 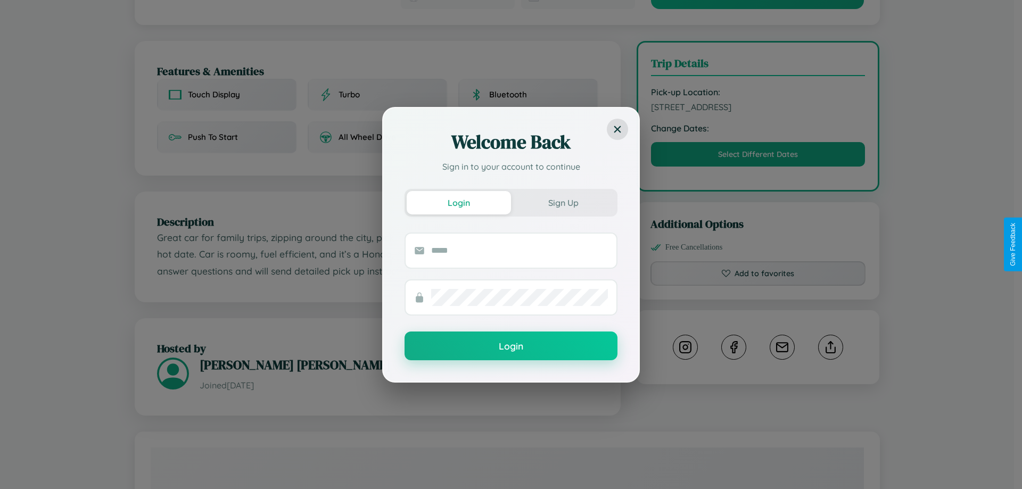 I want to click on h2: Welcome Back, so click(x=511, y=142).